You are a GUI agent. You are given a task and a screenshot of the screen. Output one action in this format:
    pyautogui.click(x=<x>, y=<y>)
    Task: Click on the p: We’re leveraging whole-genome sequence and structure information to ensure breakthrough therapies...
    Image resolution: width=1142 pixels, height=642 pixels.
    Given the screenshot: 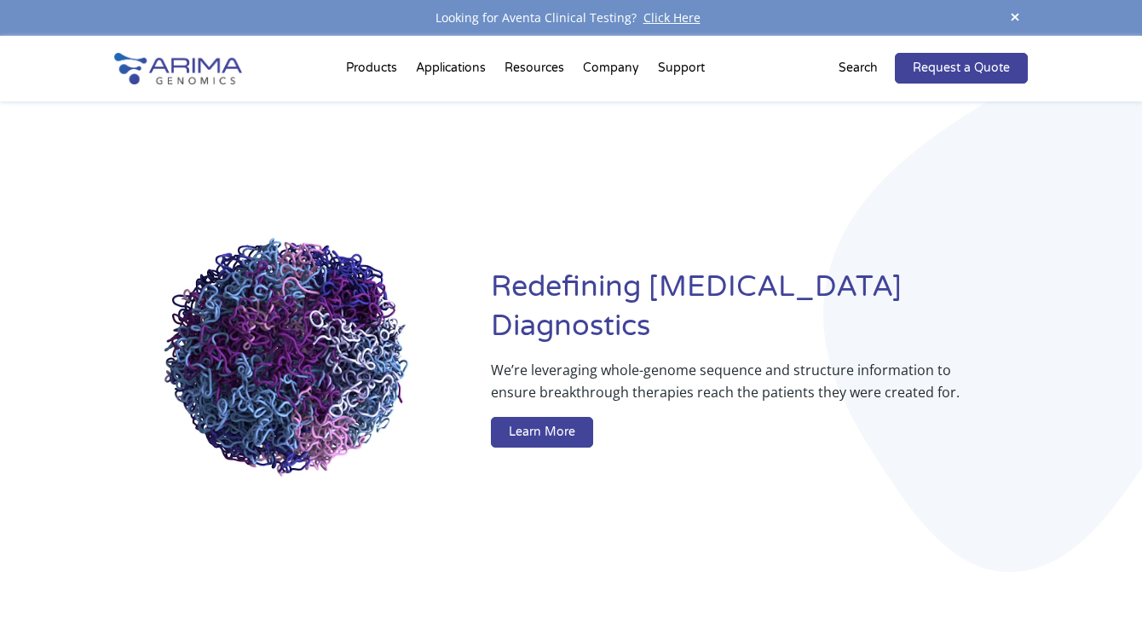 What is the action you would take?
    pyautogui.click(x=725, y=388)
    